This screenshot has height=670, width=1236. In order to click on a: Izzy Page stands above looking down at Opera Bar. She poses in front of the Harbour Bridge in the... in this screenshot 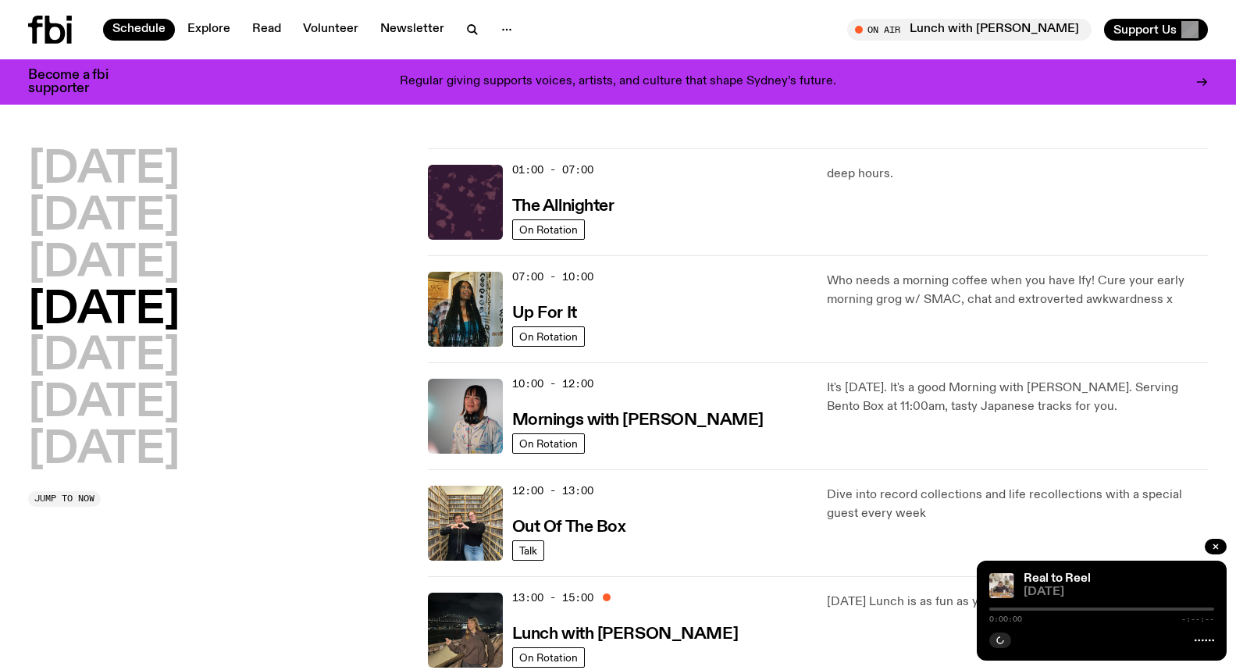, I will do `click(465, 630)`.